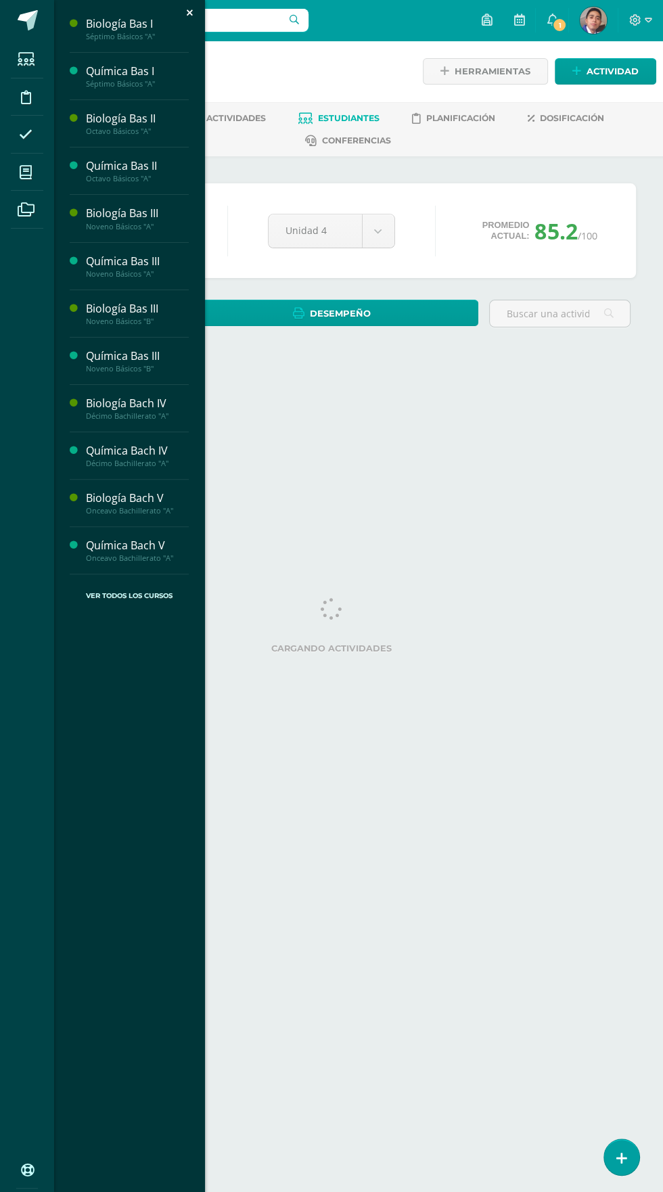  What do you see at coordinates (129, 596) in the screenshot?
I see `a: Ver Todos los Cursos` at bounding box center [129, 596].